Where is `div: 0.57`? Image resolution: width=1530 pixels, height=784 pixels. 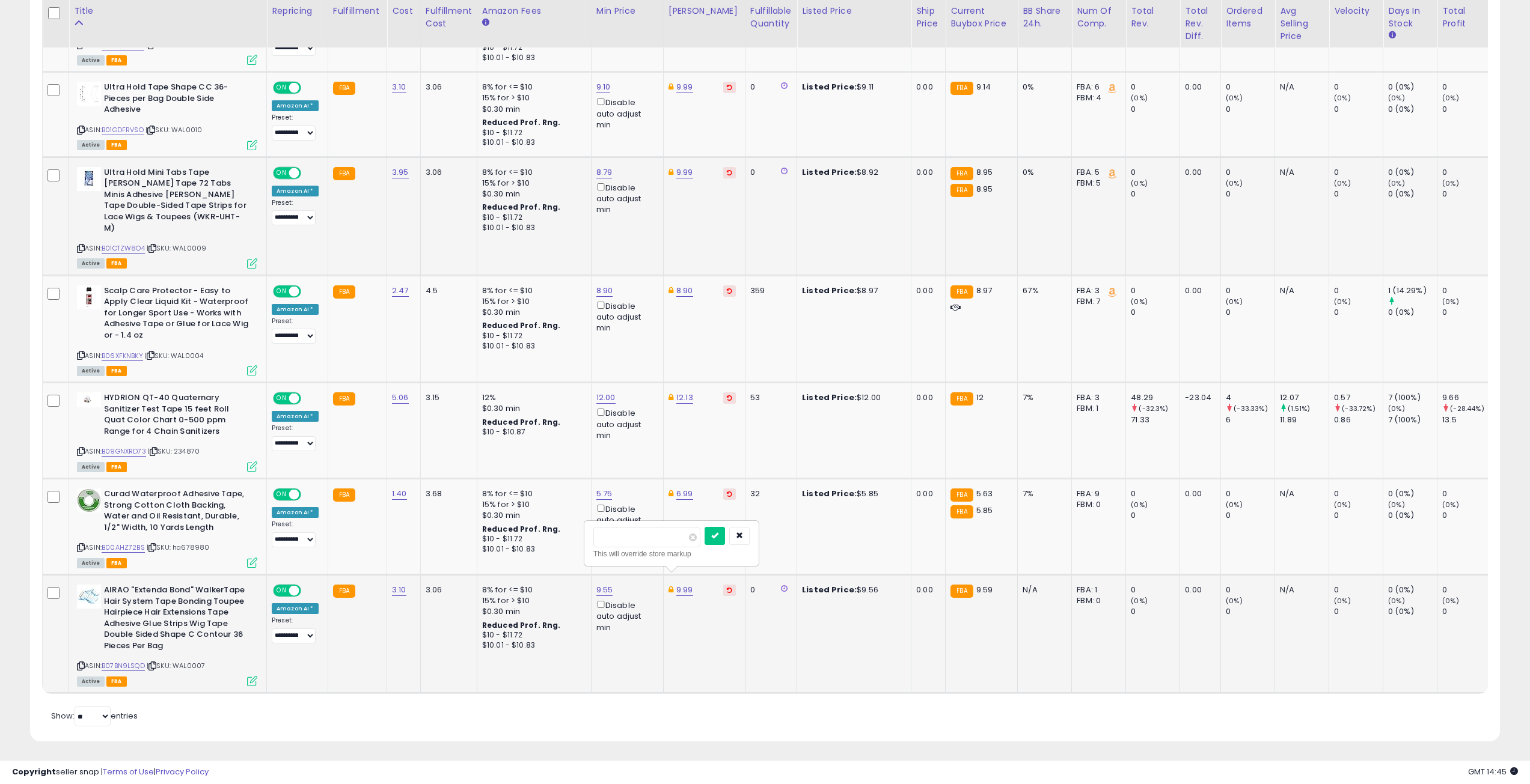 div: 0.57 is located at coordinates (1358, 398).